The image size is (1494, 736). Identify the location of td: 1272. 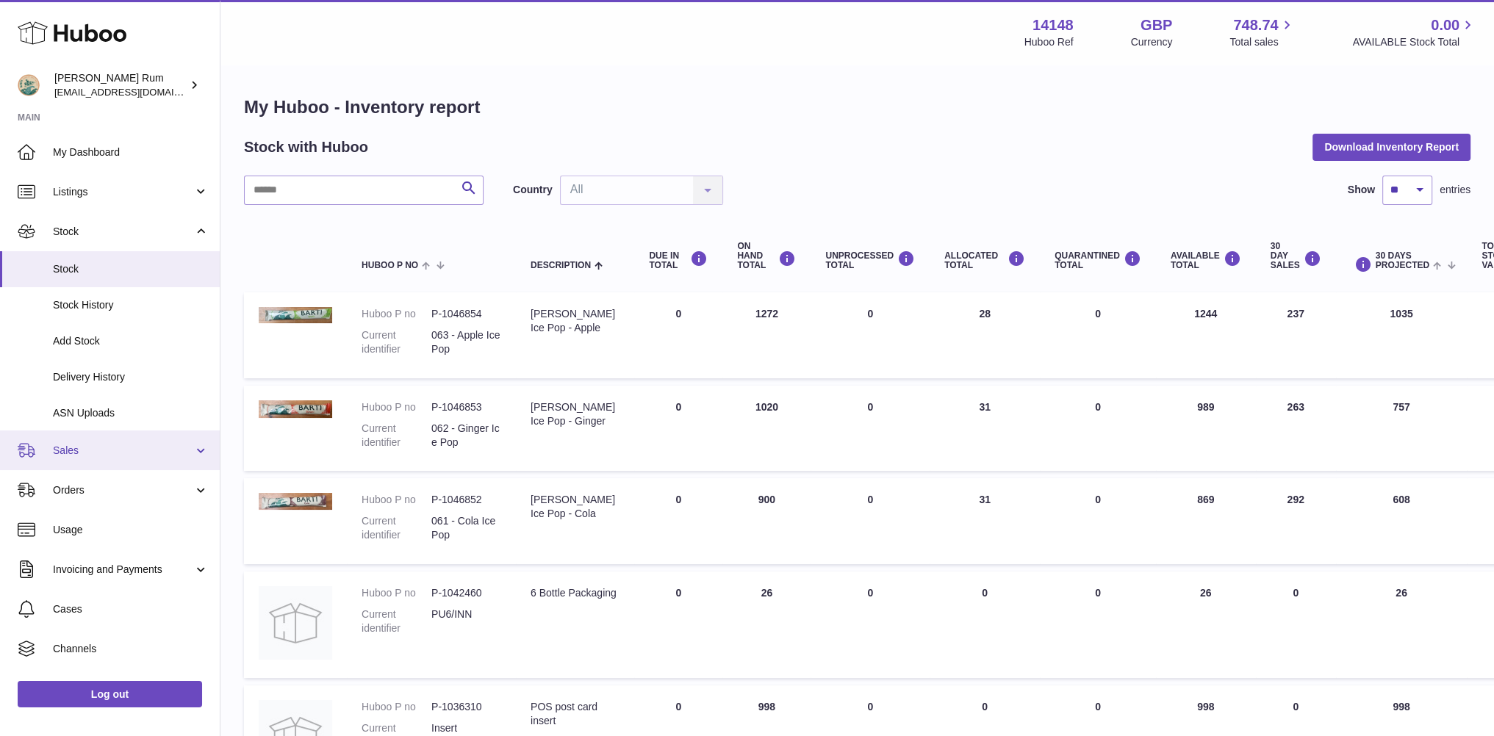
(766, 335).